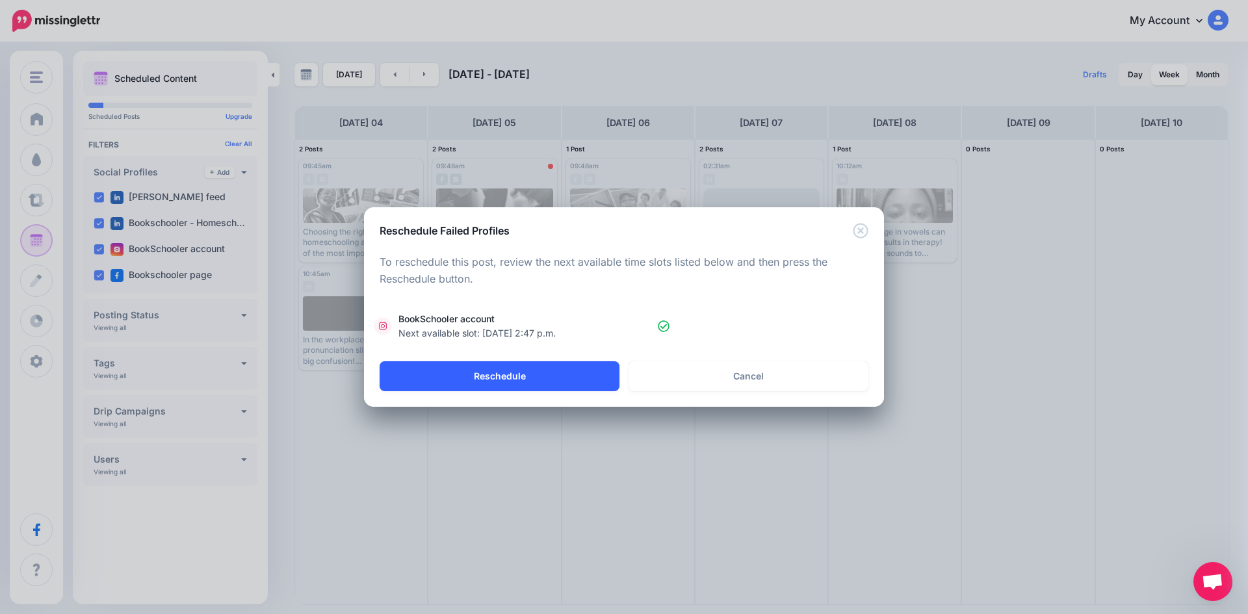 This screenshot has width=1248, height=614. Describe the element at coordinates (860, 231) in the screenshot. I see `button: Close` at that location.